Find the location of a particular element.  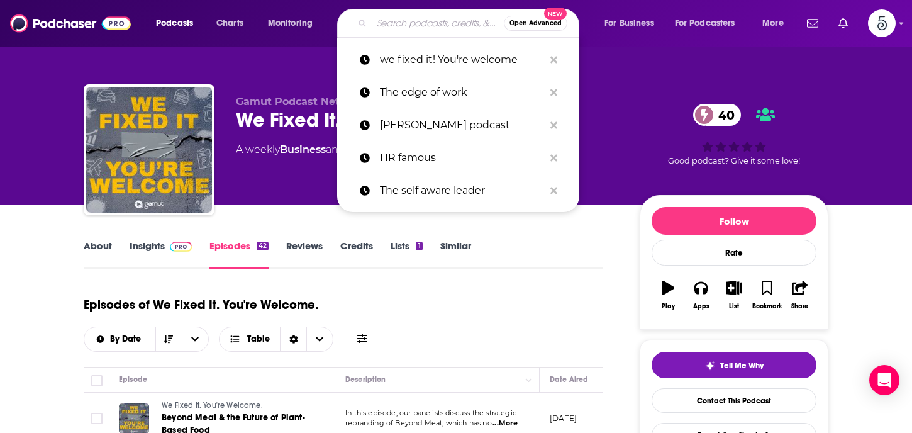

span: Tell Me Why is located at coordinates (742, 366).